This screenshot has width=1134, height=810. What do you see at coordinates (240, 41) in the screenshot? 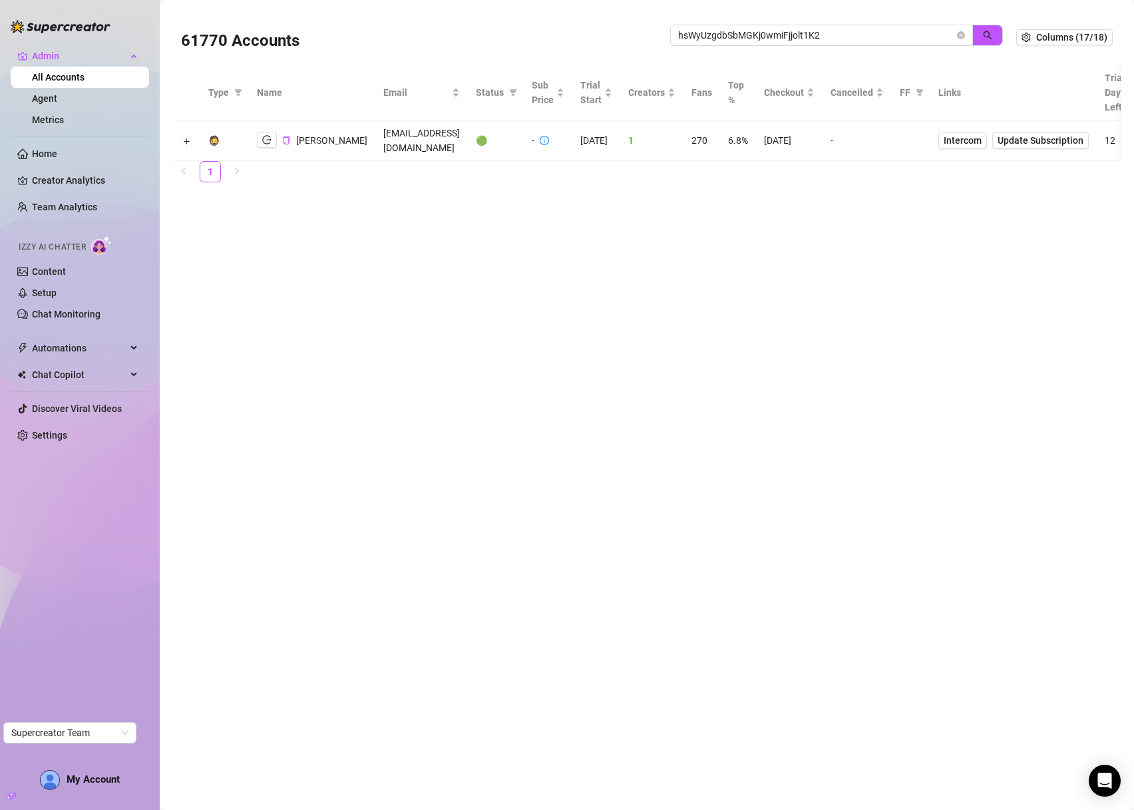
I see `h3: 61770 Accounts` at bounding box center [240, 41].